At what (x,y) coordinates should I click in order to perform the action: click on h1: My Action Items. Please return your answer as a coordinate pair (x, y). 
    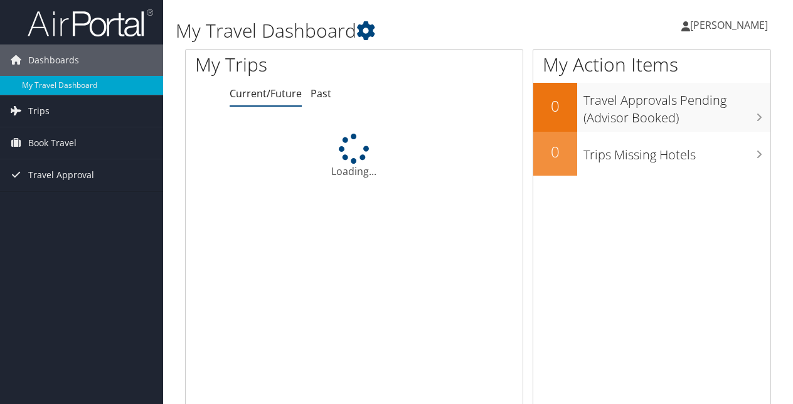
    Looking at the image, I should click on (652, 65).